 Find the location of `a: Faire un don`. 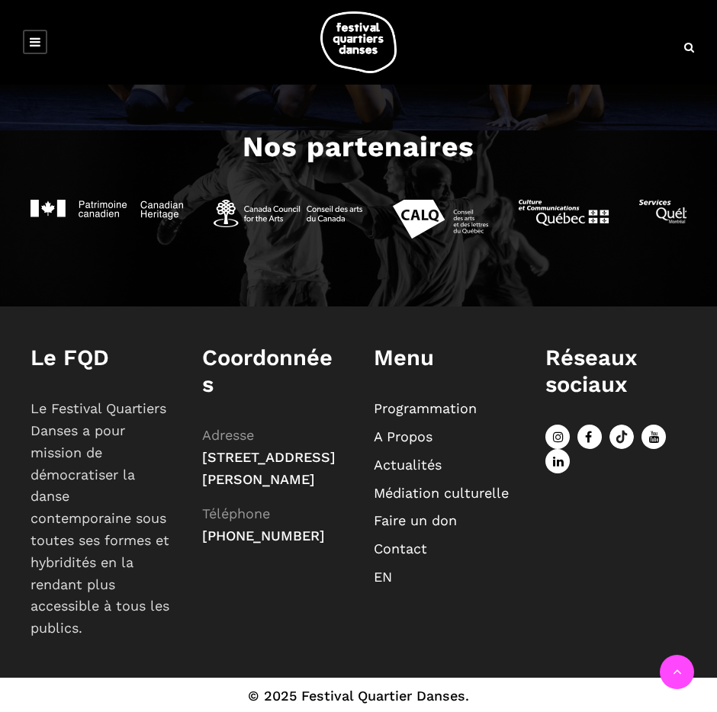

a: Faire un don is located at coordinates (415, 520).